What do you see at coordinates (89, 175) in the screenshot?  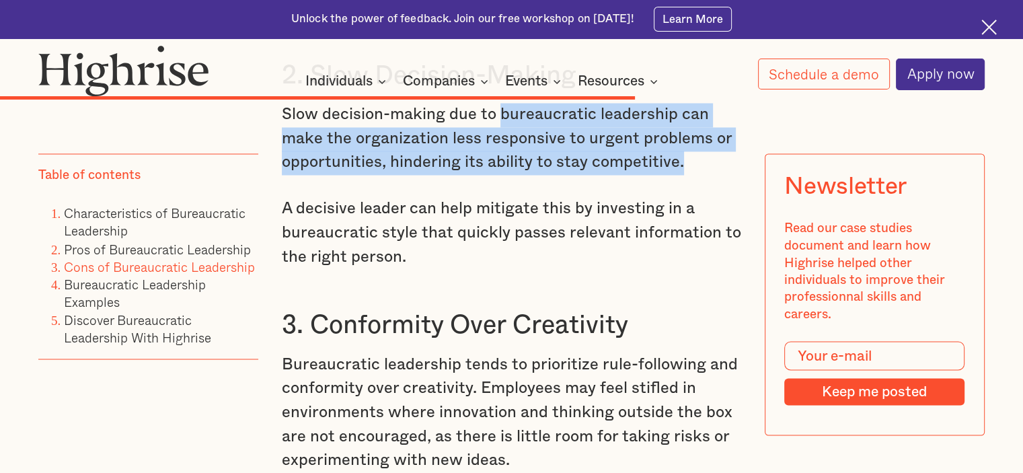 I see `div: Table of contents` at bounding box center [89, 175].